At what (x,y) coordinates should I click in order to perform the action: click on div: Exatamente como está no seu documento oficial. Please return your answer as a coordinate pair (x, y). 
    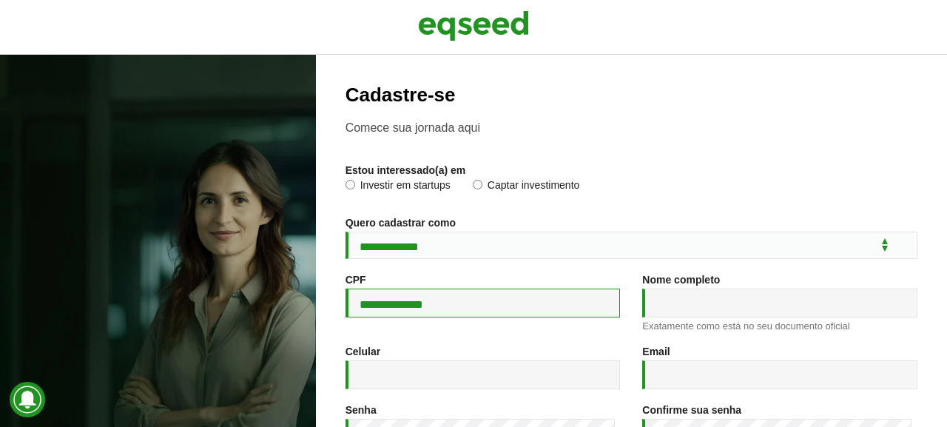
    Looking at the image, I should click on (780, 326).